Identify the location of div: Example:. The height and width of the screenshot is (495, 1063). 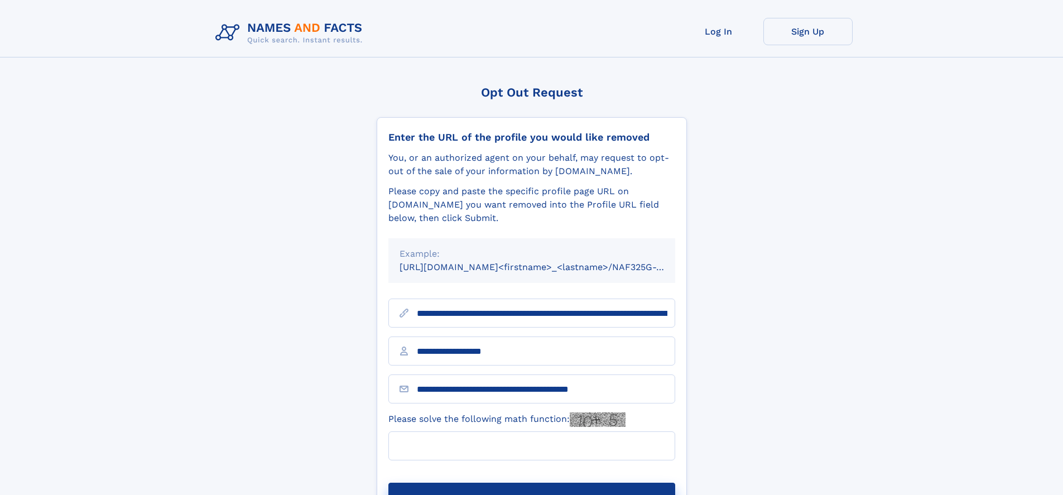
(532, 254).